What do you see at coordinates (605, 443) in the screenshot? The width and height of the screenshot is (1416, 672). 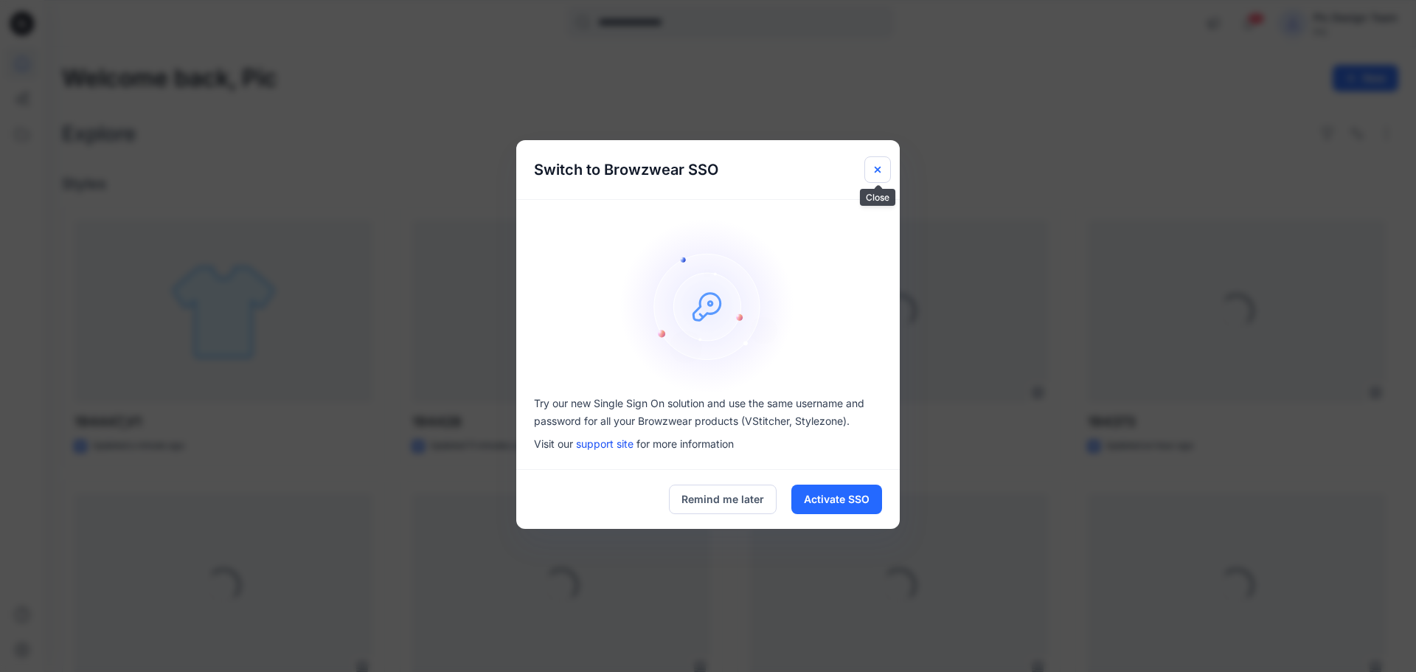 I see `a: support site` at bounding box center [605, 443].